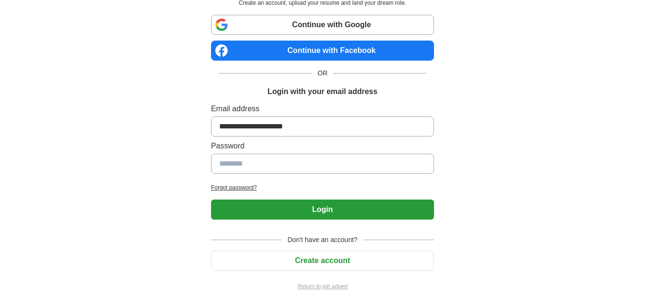  Describe the element at coordinates (323, 188) in the screenshot. I see `a: Forgot password?` at that location.